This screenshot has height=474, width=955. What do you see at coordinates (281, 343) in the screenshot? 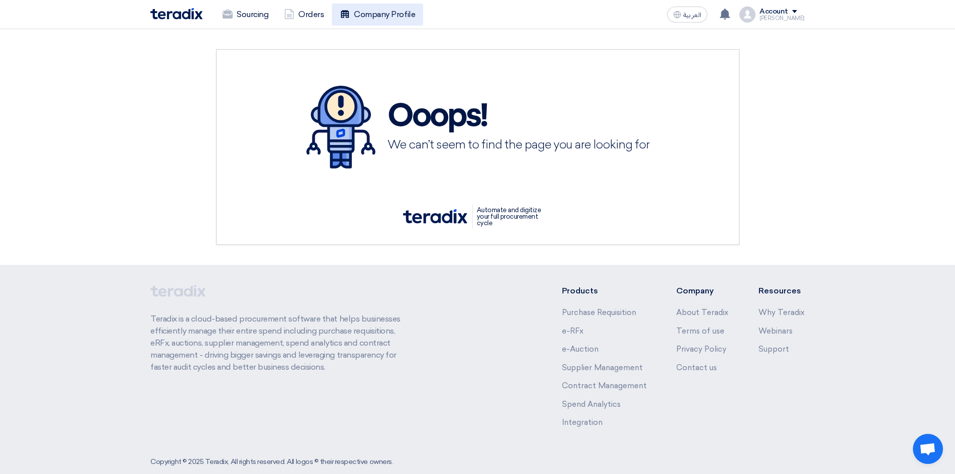
I see `p: Teradix is a cloud-based procurement software that helps businesses efficiently manage their enti...` at bounding box center [281, 343].